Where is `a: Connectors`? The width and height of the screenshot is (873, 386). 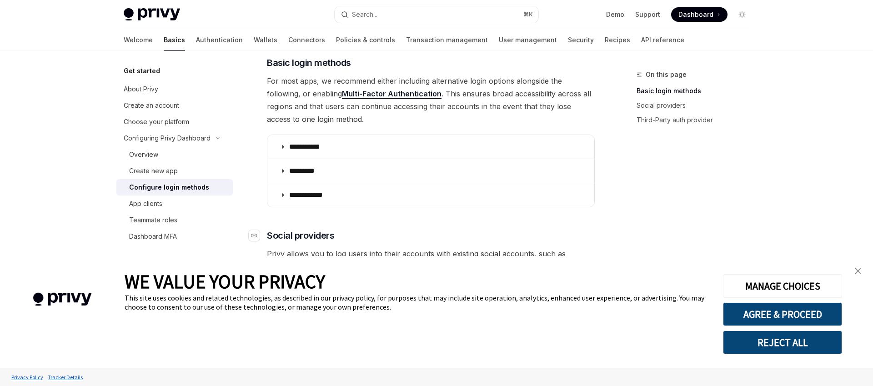
a: Connectors is located at coordinates (306, 40).